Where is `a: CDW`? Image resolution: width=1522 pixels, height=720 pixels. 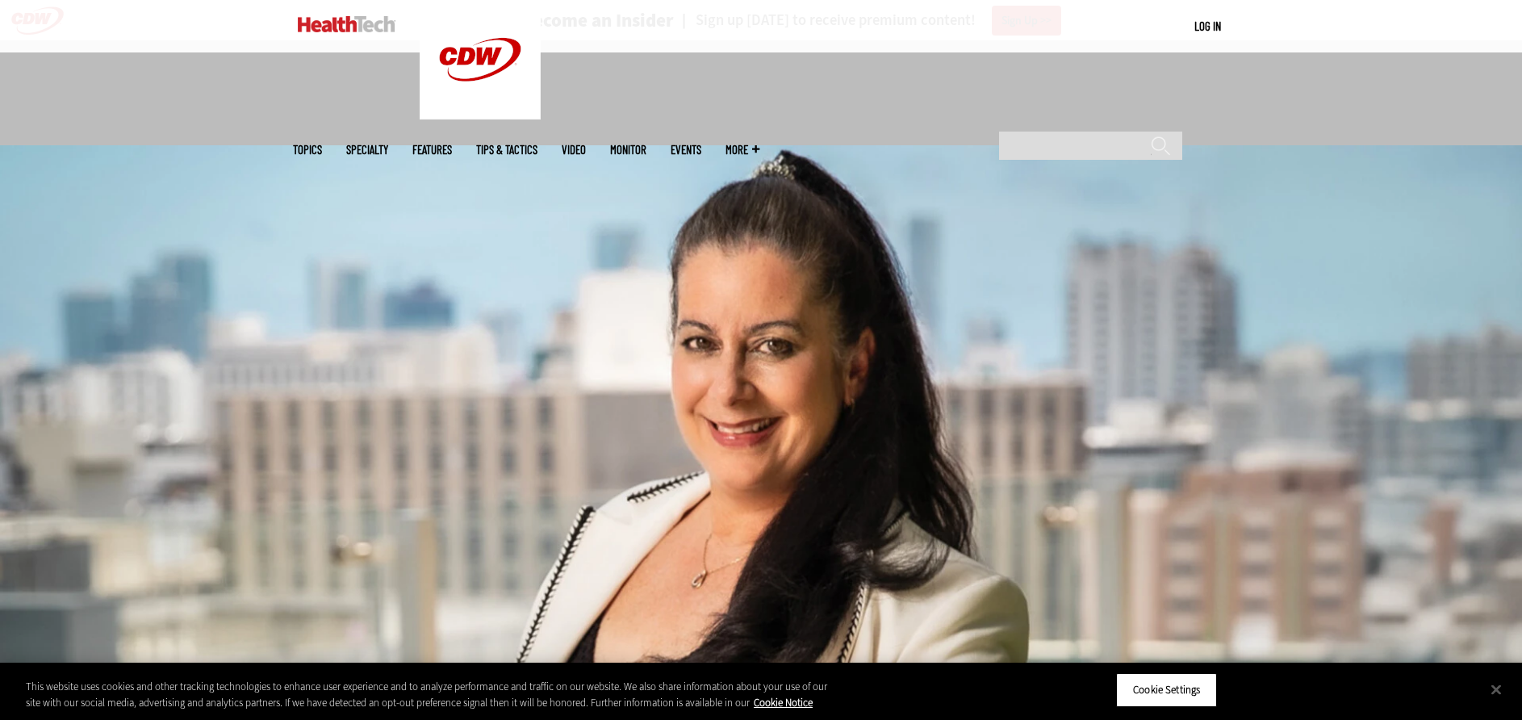
a: CDW is located at coordinates (480, 115).